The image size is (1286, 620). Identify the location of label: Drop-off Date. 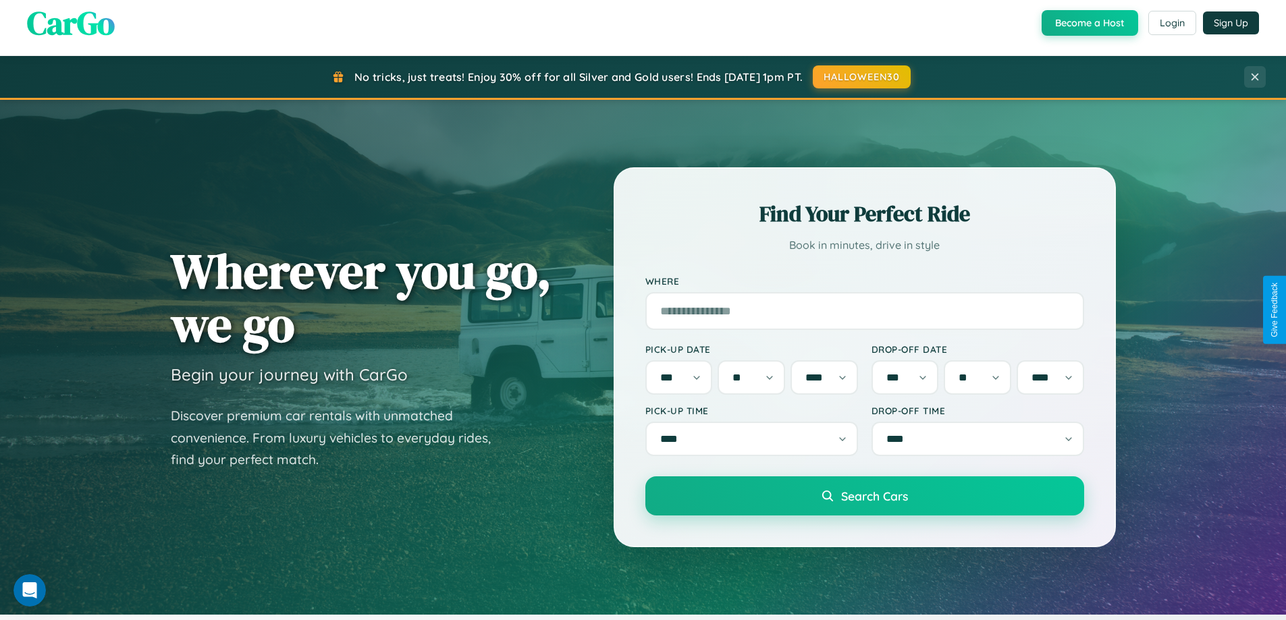
(977, 349).